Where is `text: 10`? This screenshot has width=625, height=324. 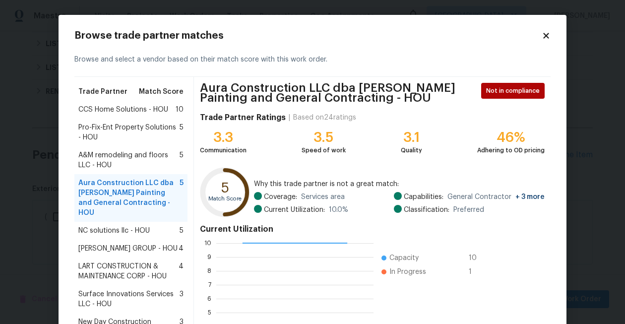 text: 10 is located at coordinates (208, 243).